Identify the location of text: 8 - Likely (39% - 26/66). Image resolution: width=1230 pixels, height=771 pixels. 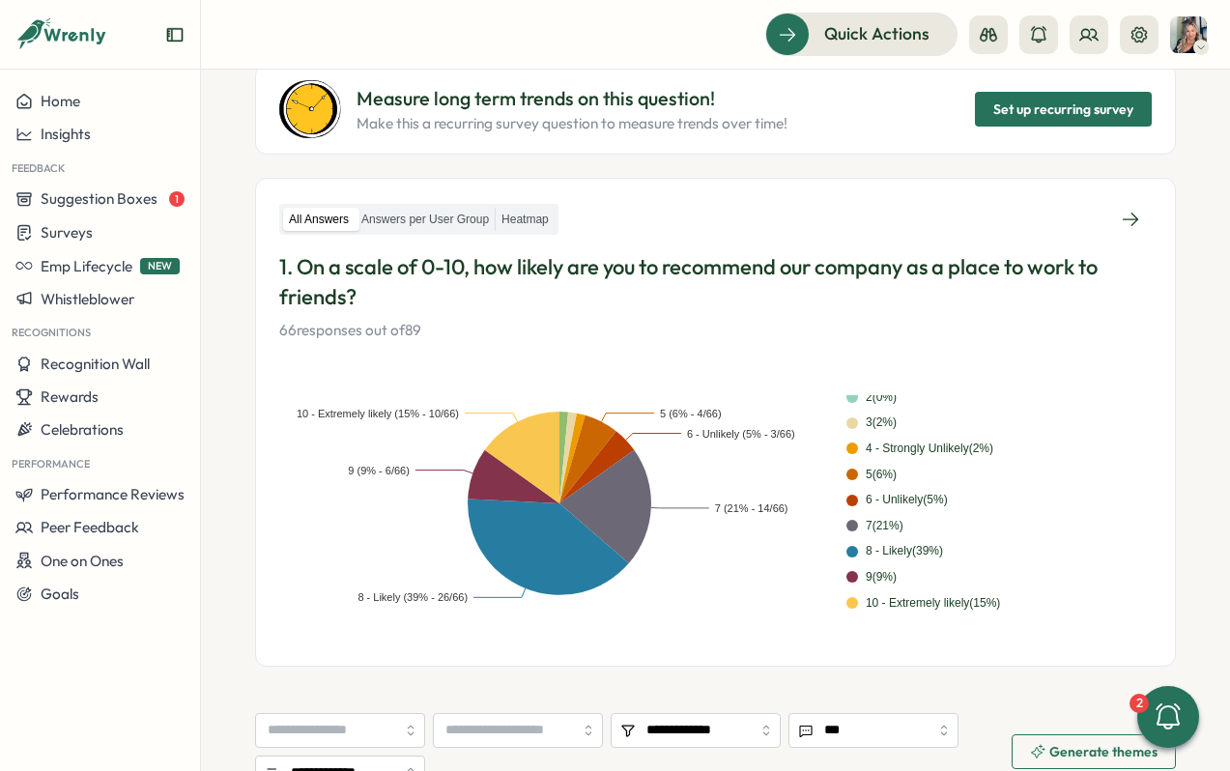
(412, 597).